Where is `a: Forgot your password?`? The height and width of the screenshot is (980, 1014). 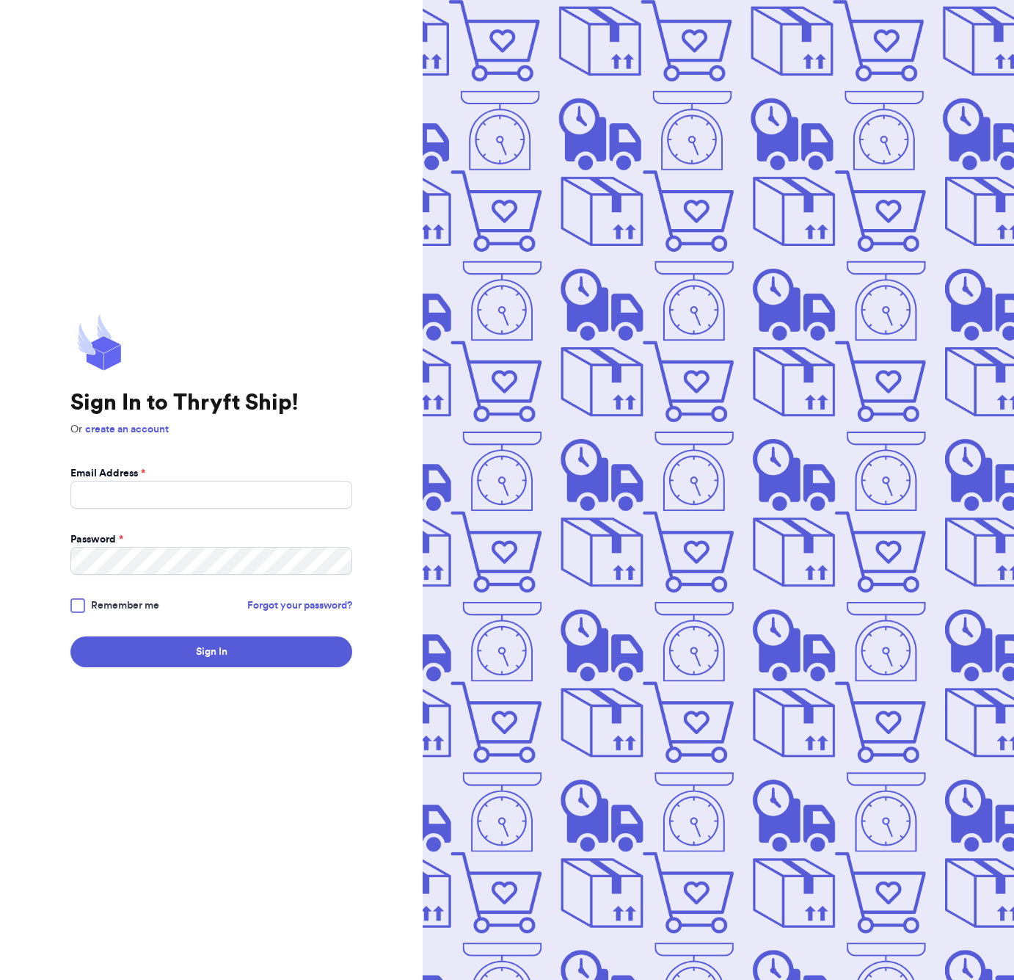
a: Forgot your password? is located at coordinates (299, 606).